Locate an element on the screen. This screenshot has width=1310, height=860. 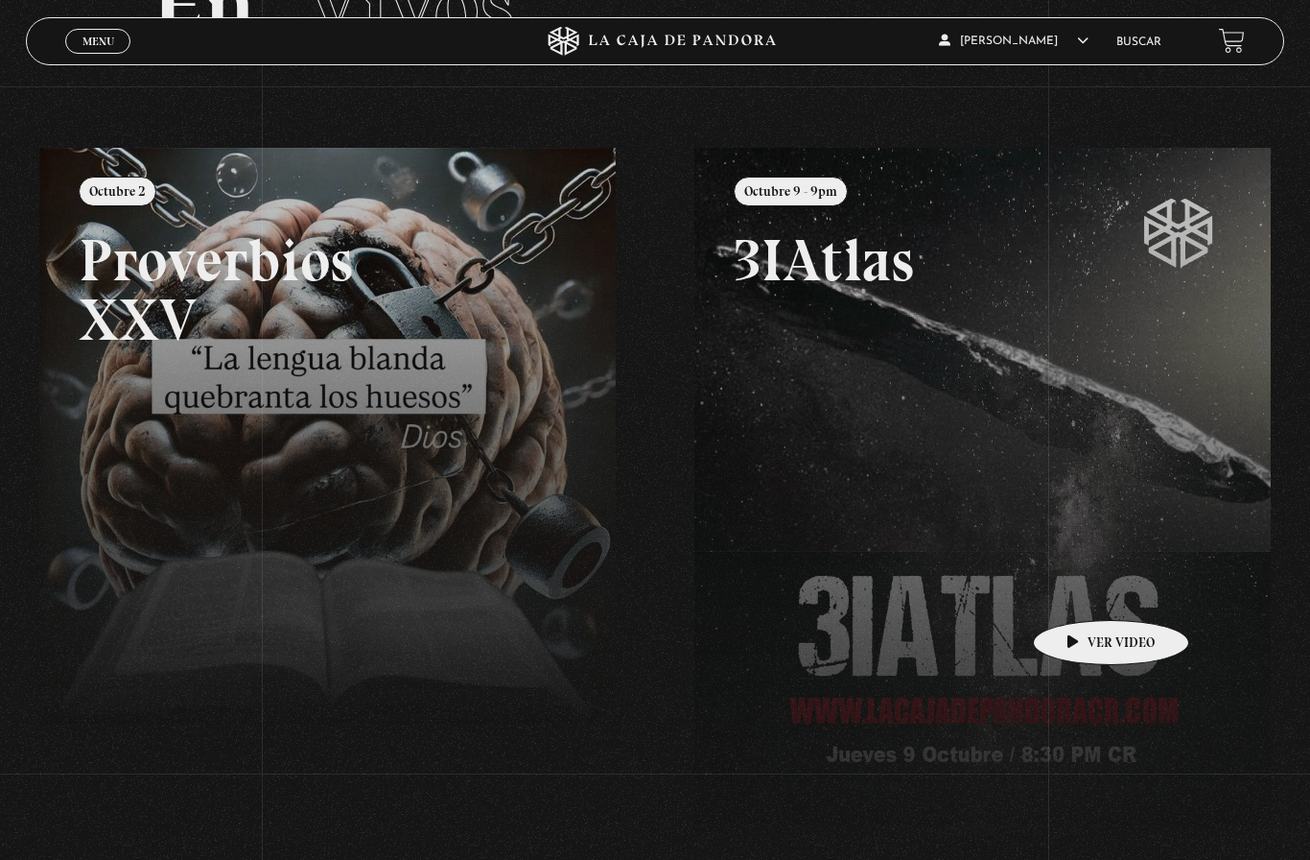
span: Cerrar is located at coordinates (98, 59).